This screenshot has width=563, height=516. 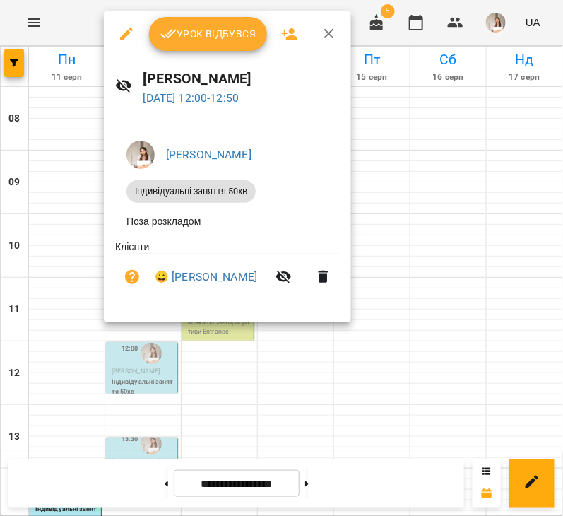 I want to click on img: 712aada8251ba8fda70bc04018b69839.jpg, so click(x=141, y=155).